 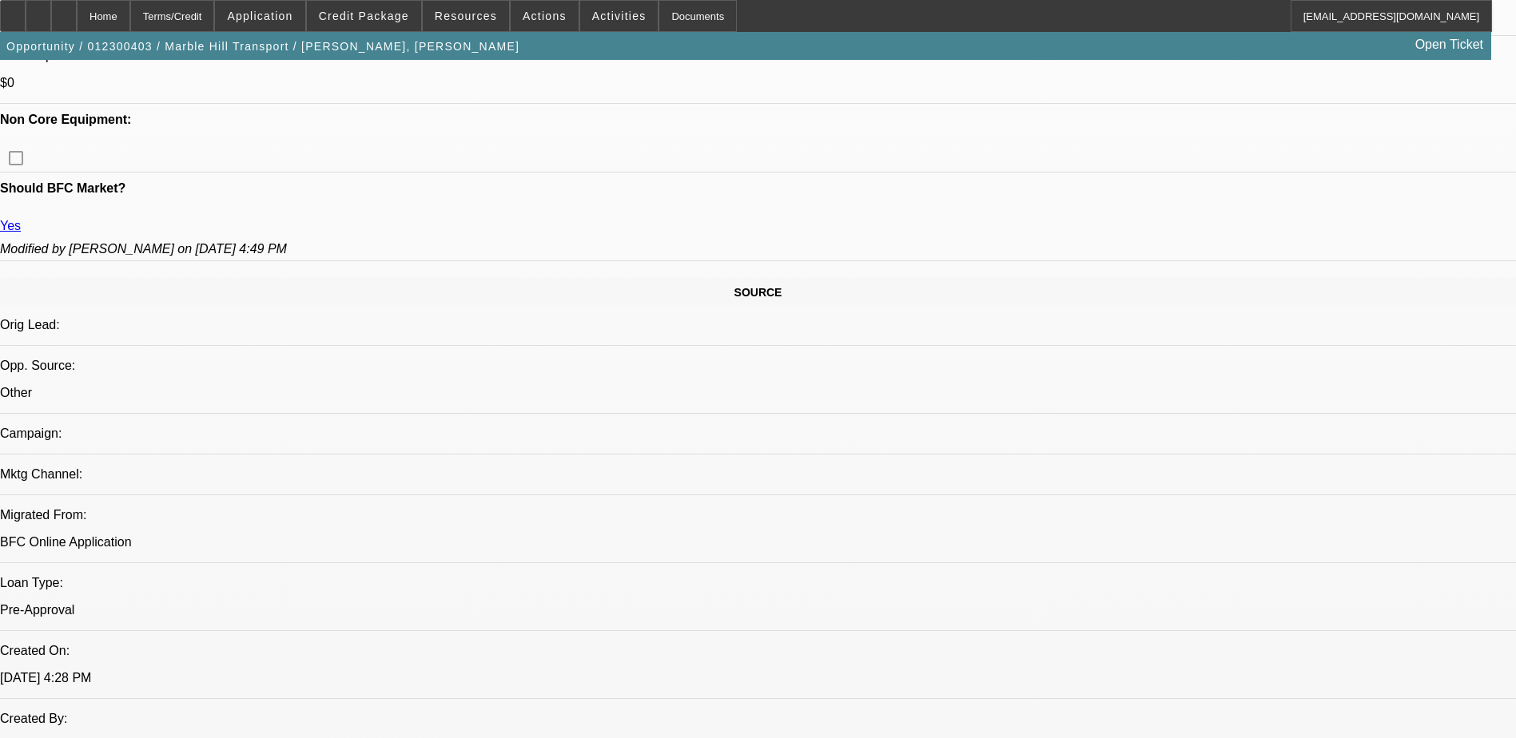 I want to click on span: Credit Package, so click(x=364, y=16).